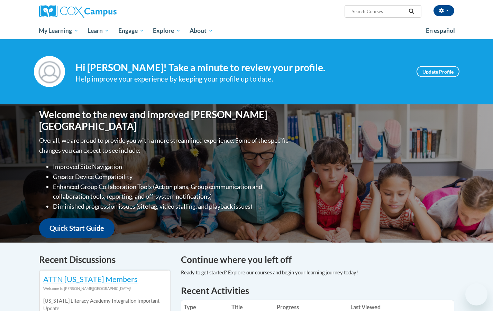 Image resolution: width=493 pixels, height=311 pixels. What do you see at coordinates (78, 11) in the screenshot?
I see `img: Cox Campus` at bounding box center [78, 11].